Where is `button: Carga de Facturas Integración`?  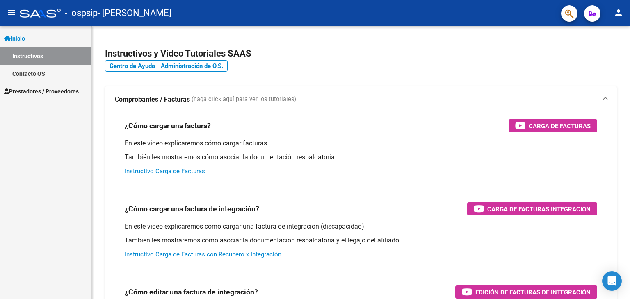
button: Carga de Facturas Integración is located at coordinates (532, 209).